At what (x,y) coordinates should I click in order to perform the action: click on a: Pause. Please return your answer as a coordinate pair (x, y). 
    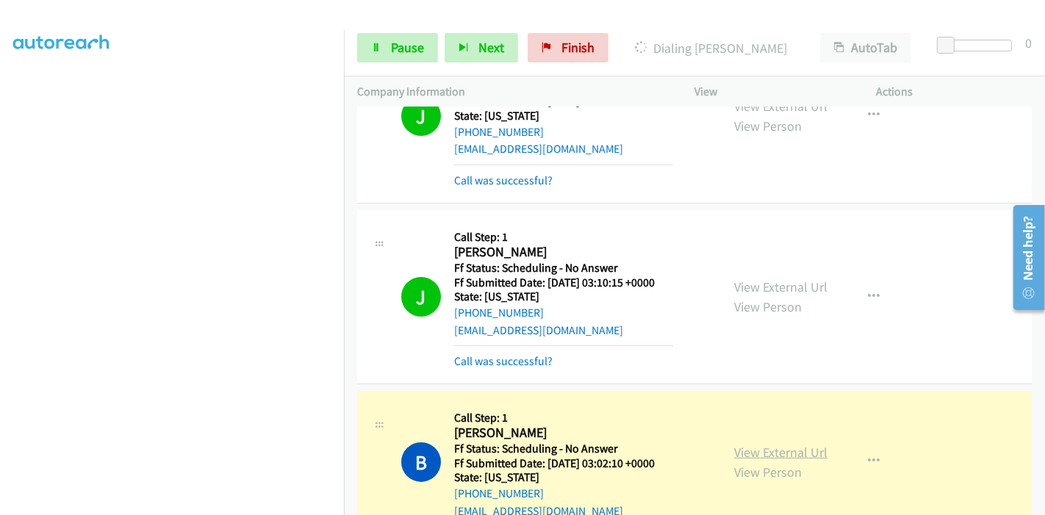
    Looking at the image, I should click on (397, 48).